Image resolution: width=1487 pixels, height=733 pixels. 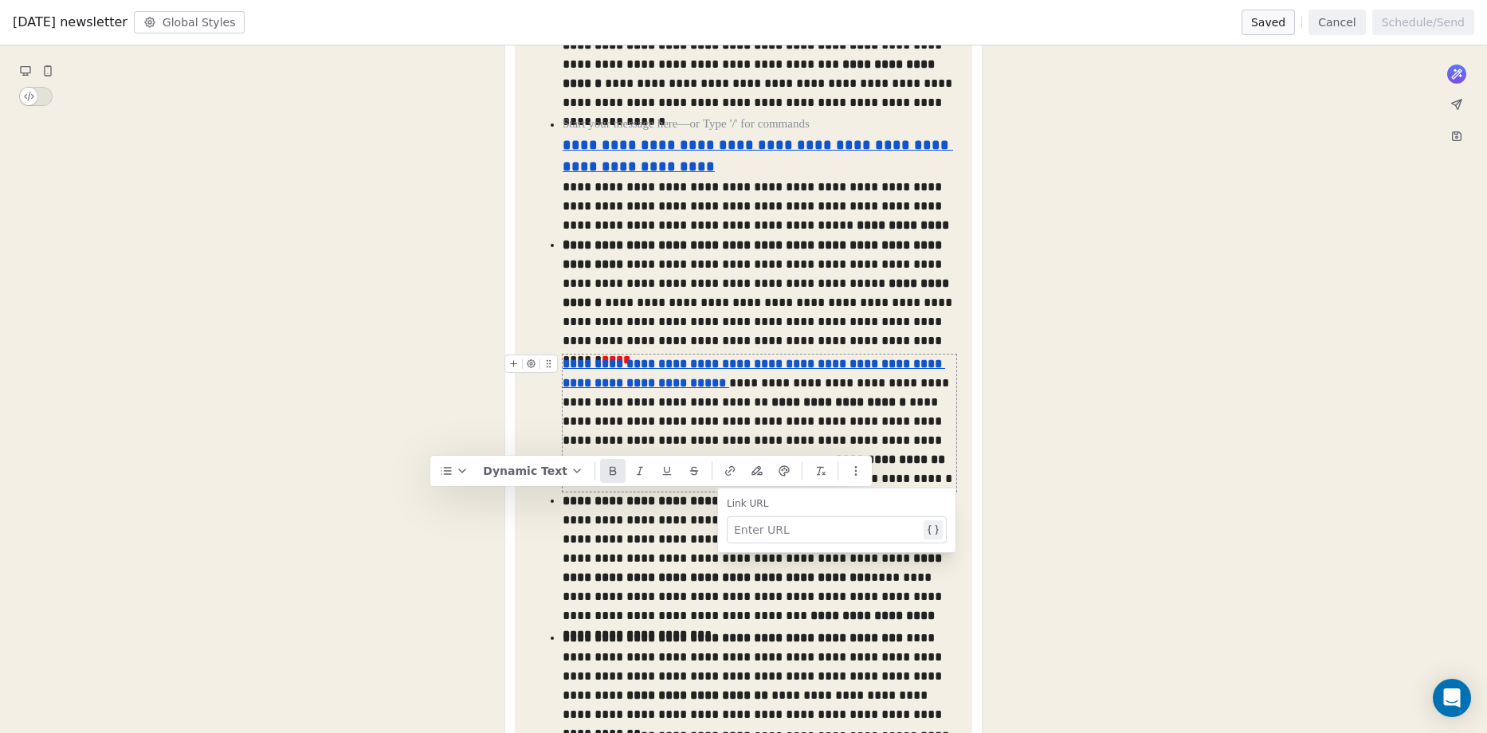 What do you see at coordinates (837, 504) in the screenshot?
I see `div: Link URL` at bounding box center [837, 504].